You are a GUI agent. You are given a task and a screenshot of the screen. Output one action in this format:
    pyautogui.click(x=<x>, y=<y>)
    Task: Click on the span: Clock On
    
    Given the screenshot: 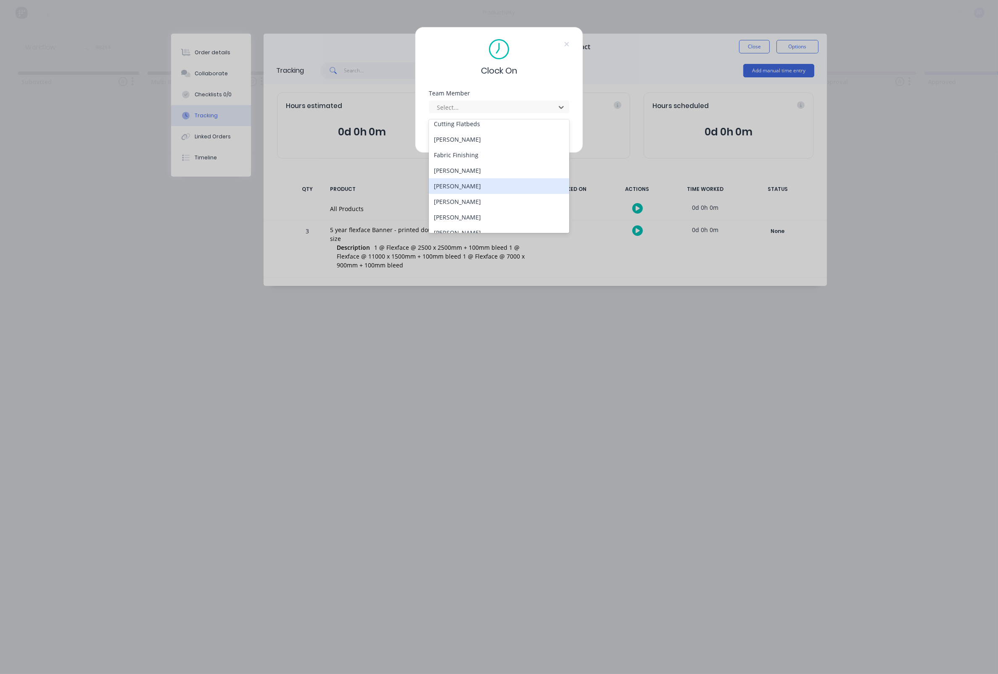 What is the action you would take?
    pyautogui.click(x=499, y=71)
    